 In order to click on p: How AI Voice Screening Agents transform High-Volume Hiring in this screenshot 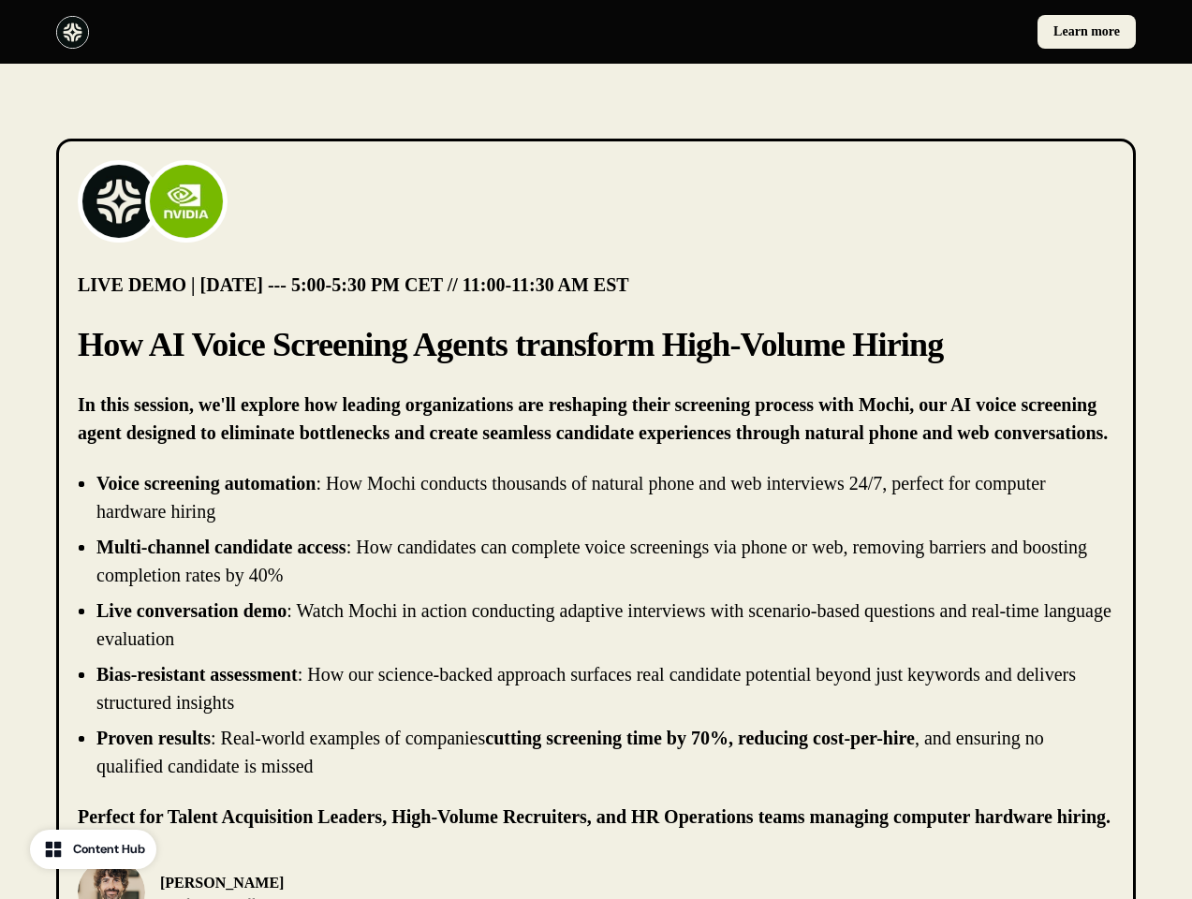, I will do `click(595, 344)`.